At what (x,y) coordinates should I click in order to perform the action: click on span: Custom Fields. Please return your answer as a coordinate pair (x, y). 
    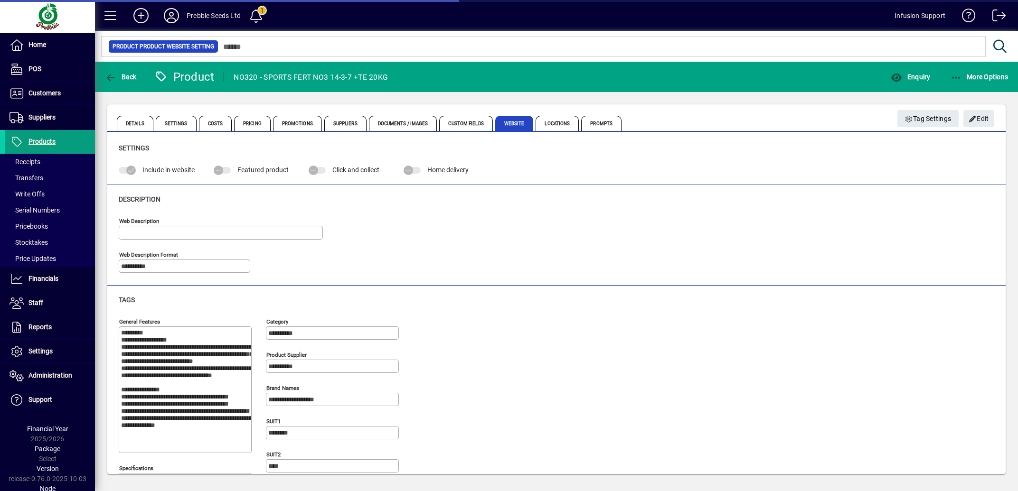
    Looking at the image, I should click on (466, 123).